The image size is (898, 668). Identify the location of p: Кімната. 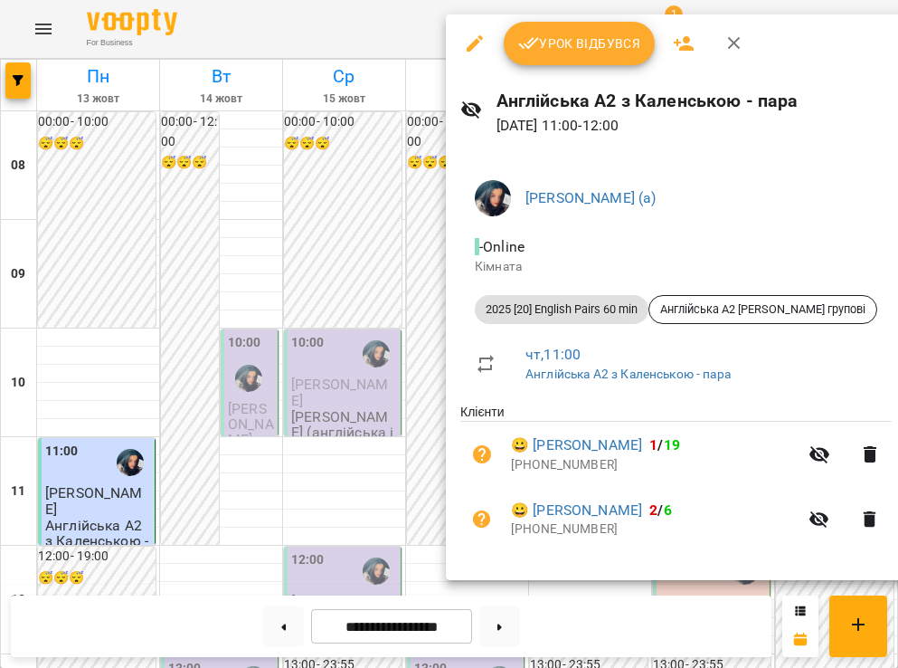
(676, 267).